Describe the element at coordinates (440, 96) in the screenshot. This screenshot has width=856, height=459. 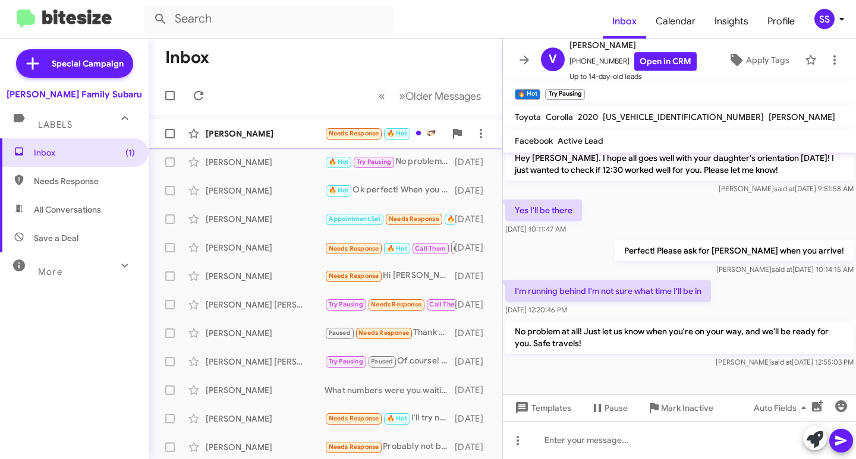
I see `button: Next` at that location.